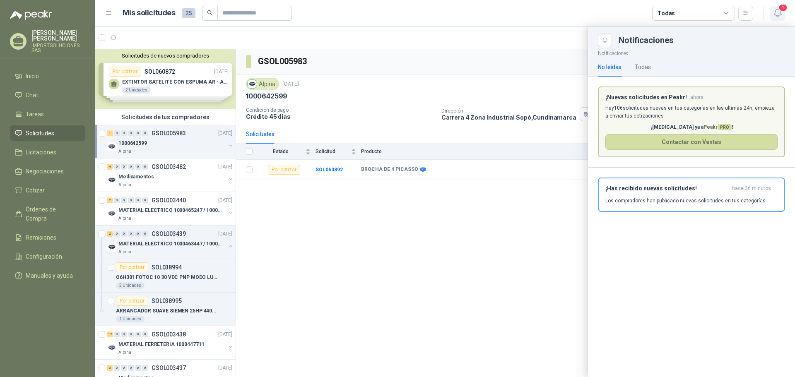 This screenshot has height=377, width=795. What do you see at coordinates (48, 214) in the screenshot?
I see `a: Órdenes de Compra` at bounding box center [48, 214].